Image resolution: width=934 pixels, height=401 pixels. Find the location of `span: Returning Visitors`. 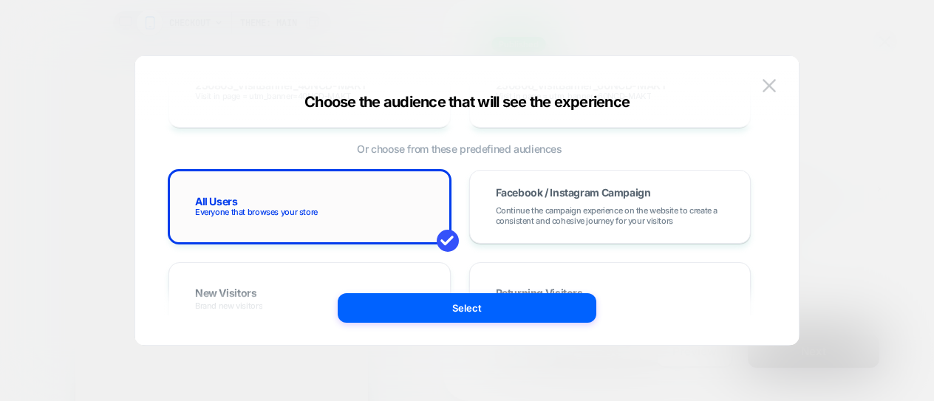

span: Returning Visitors is located at coordinates (539, 294).